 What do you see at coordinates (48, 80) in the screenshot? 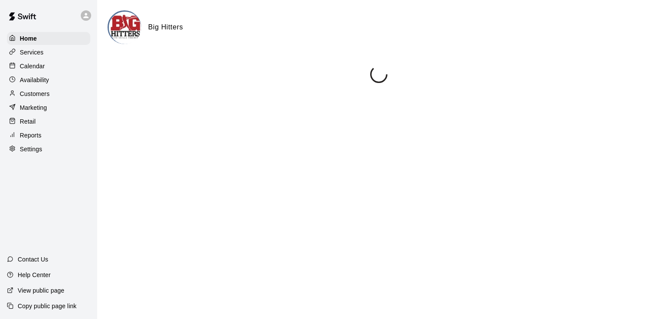
I see `div: Availability` at bounding box center [48, 80].